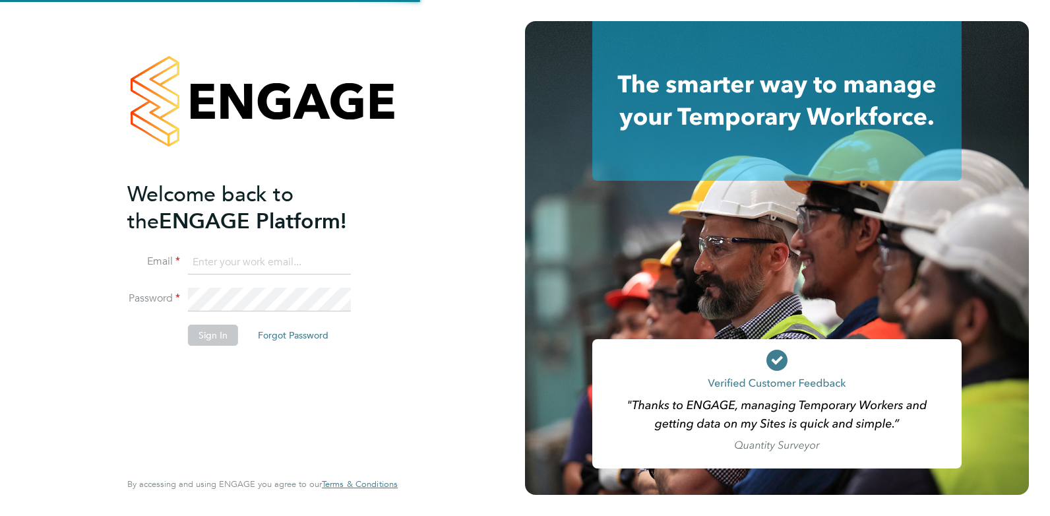 The width and height of the screenshot is (1050, 516). What do you see at coordinates (154, 261) in the screenshot?
I see `label: Email` at bounding box center [154, 261].